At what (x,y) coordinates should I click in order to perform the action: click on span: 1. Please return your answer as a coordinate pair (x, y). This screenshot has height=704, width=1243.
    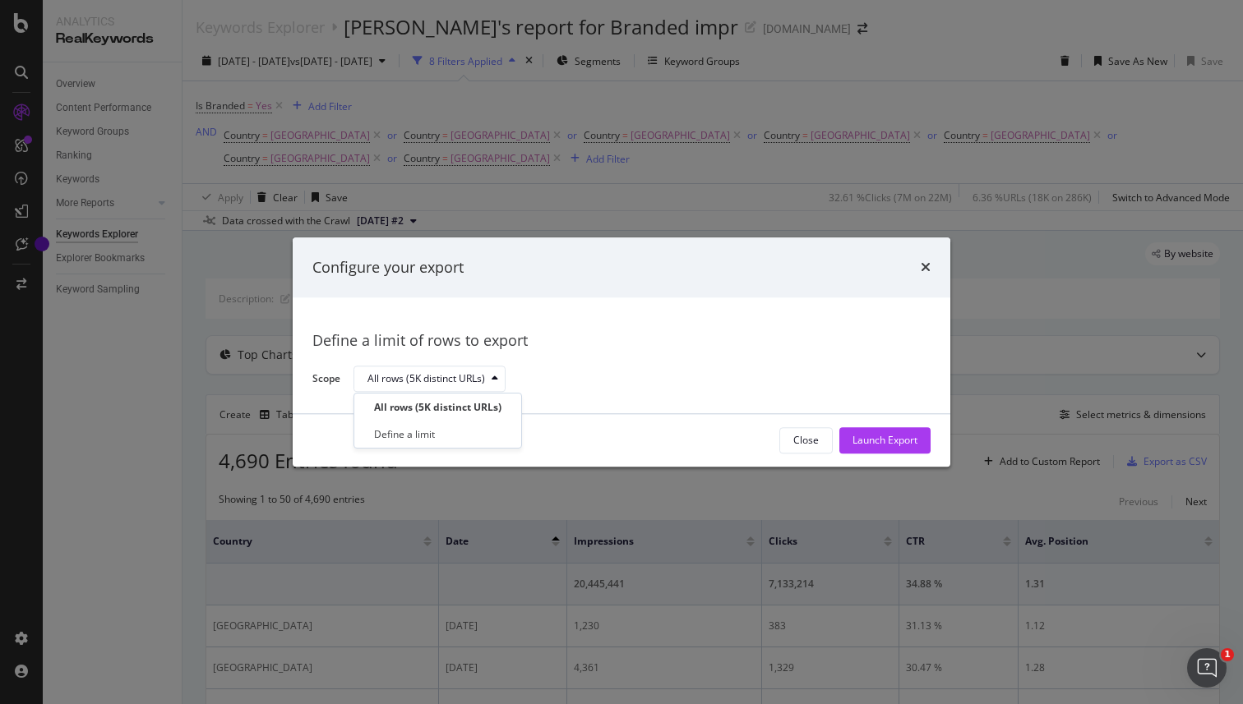
    Looking at the image, I should click on (1227, 655).